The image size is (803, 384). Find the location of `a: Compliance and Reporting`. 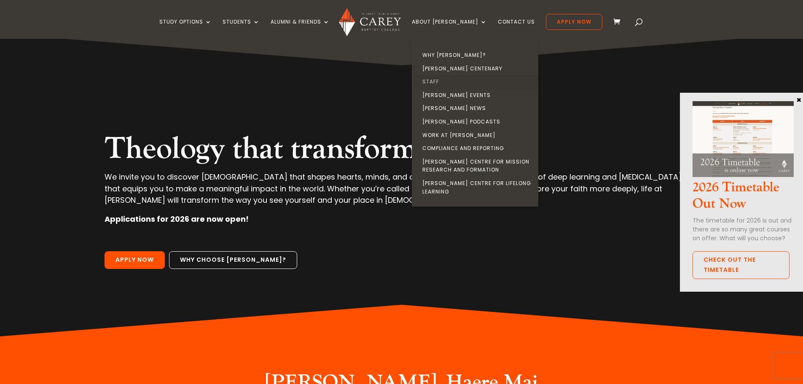

a: Compliance and Reporting is located at coordinates (477, 148).